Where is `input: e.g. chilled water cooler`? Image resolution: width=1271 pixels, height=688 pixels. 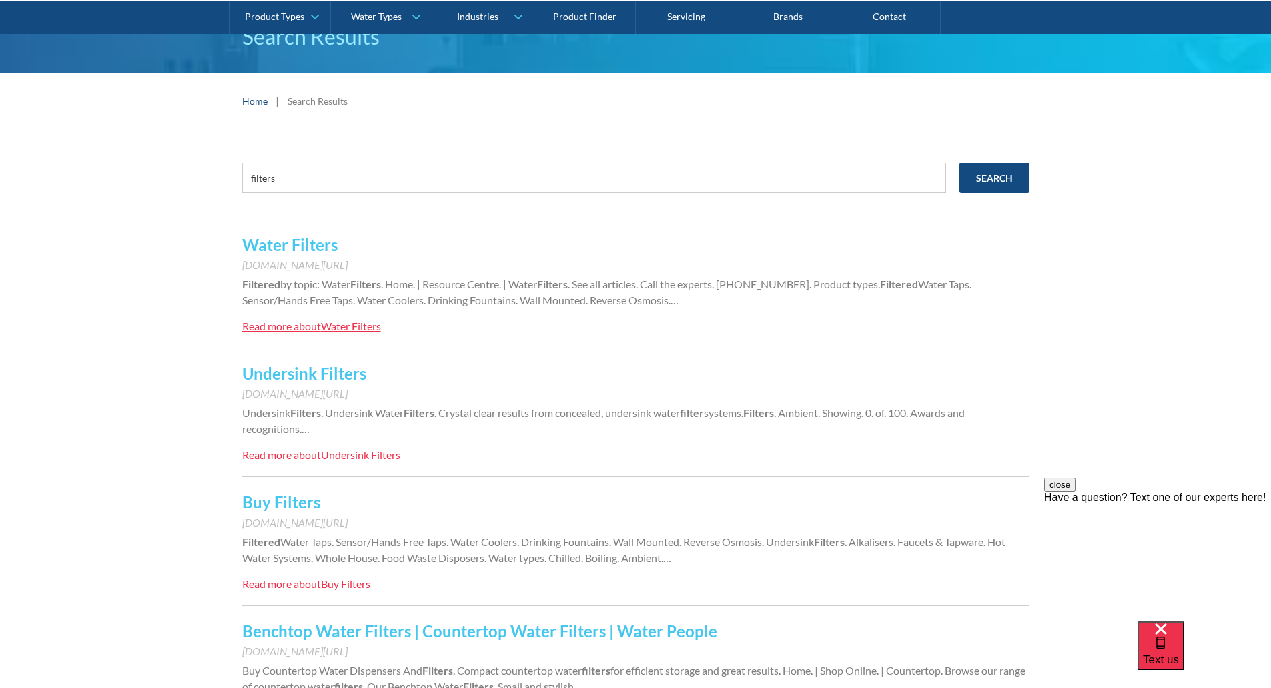 input: e.g. chilled water cooler is located at coordinates (594, 178).